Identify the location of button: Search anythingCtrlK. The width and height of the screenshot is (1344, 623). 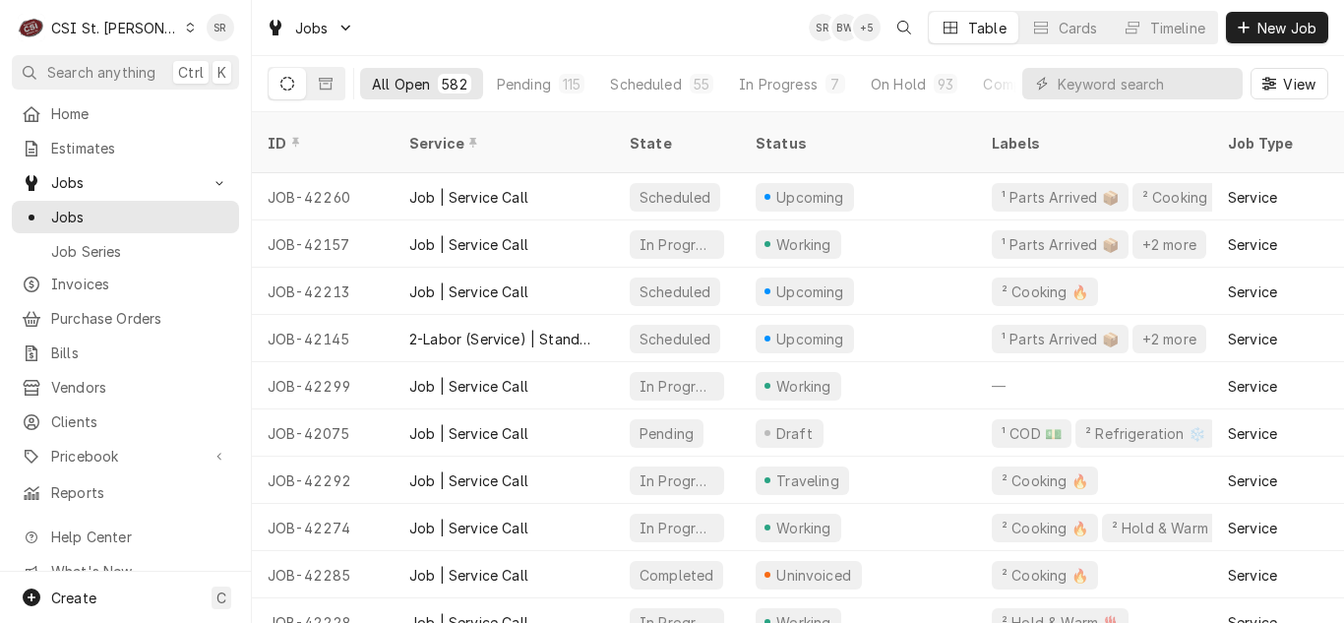
(125, 72).